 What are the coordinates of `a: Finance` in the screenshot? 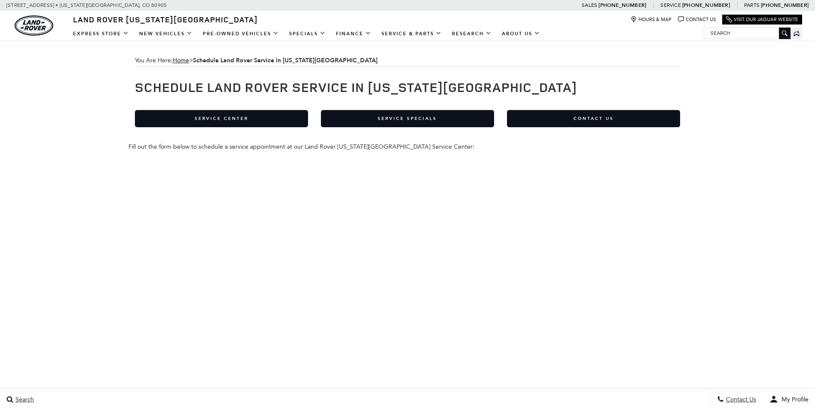 It's located at (354, 34).